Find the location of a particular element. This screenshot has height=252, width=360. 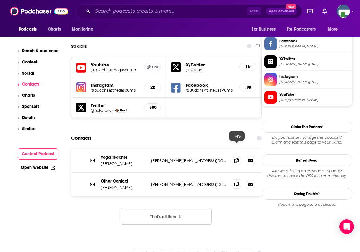

button: Contacts is located at coordinates (28, 87).